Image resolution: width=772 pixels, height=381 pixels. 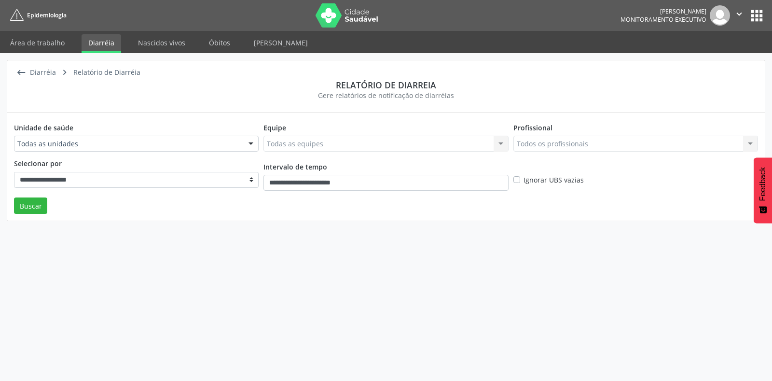 What do you see at coordinates (386, 85) in the screenshot?
I see `div: Relatório de diarreia` at bounding box center [386, 85].